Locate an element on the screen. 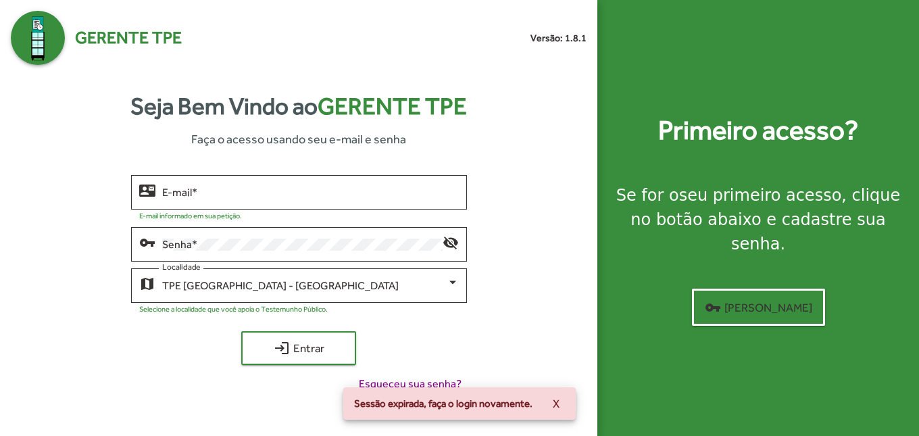 This screenshot has height=436, width=919. span: Entrar is located at coordinates (299, 348).